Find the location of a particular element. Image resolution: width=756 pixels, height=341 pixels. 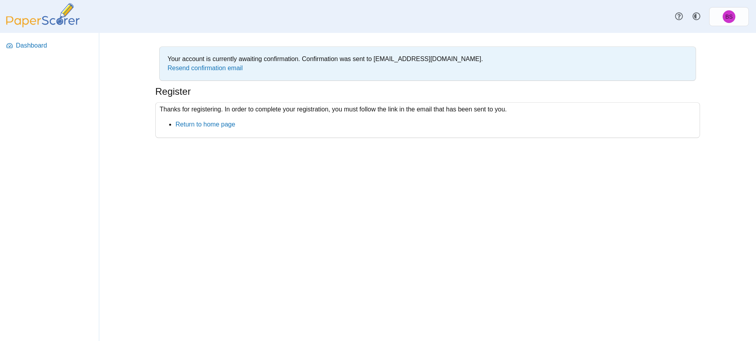

a: Resend confirmation email is located at coordinates (205, 68).